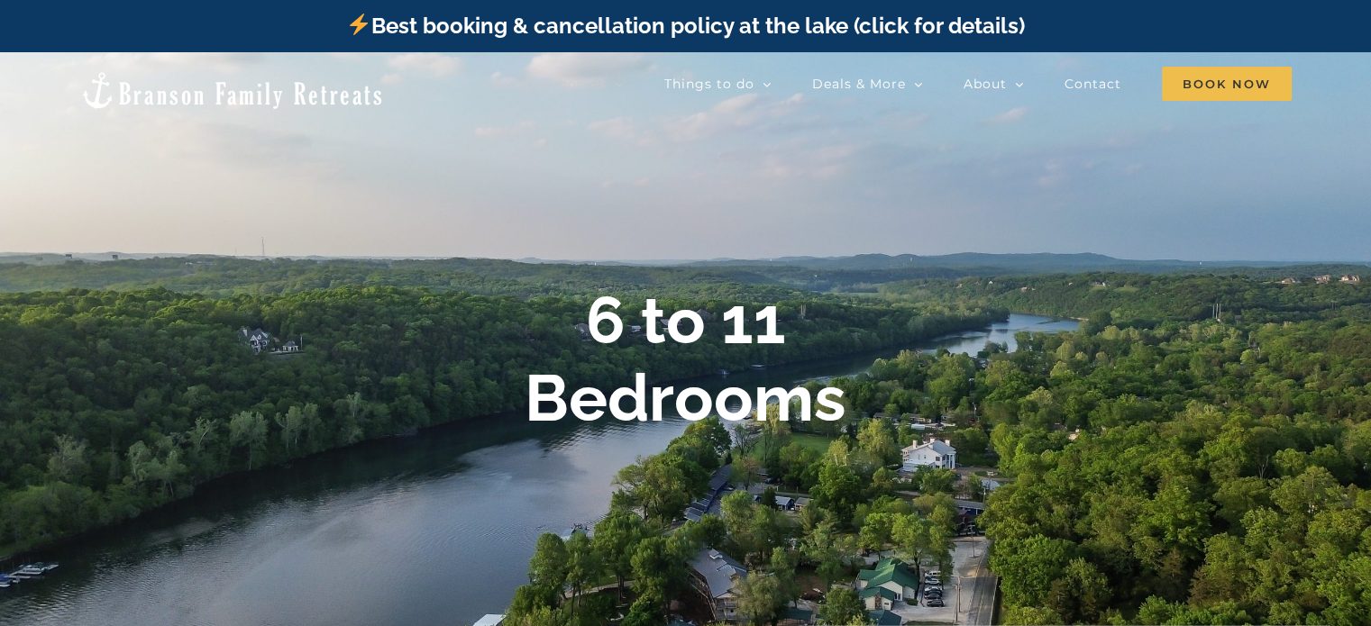  I want to click on span: Deals & More, so click(859, 84).